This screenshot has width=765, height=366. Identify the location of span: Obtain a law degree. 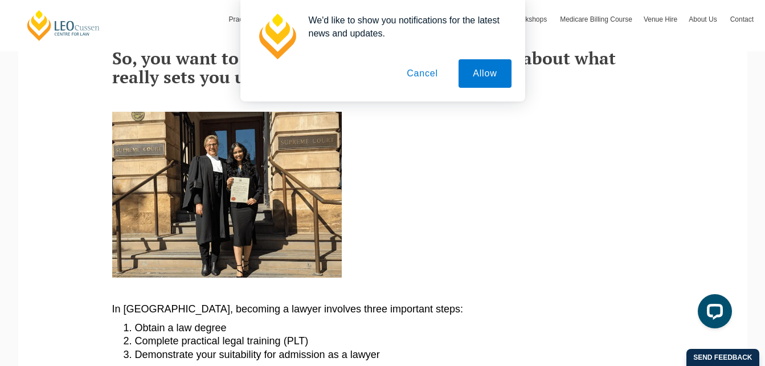
(181, 328).